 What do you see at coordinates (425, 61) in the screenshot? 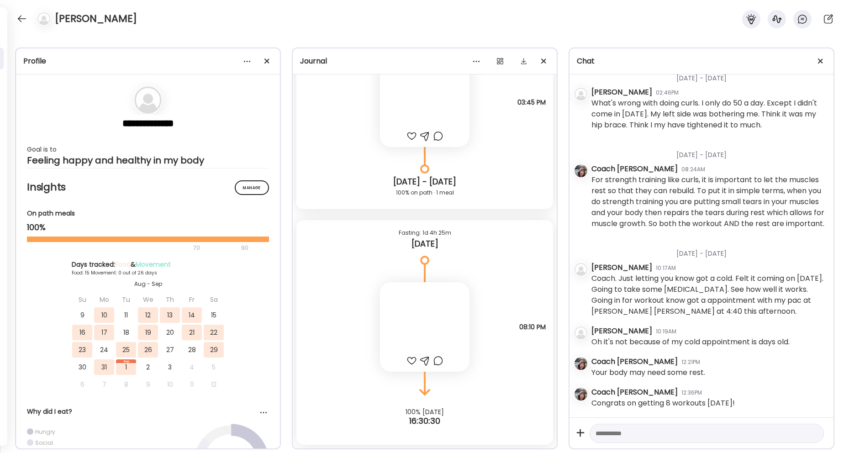
I see `div: Journal` at bounding box center [425, 61].